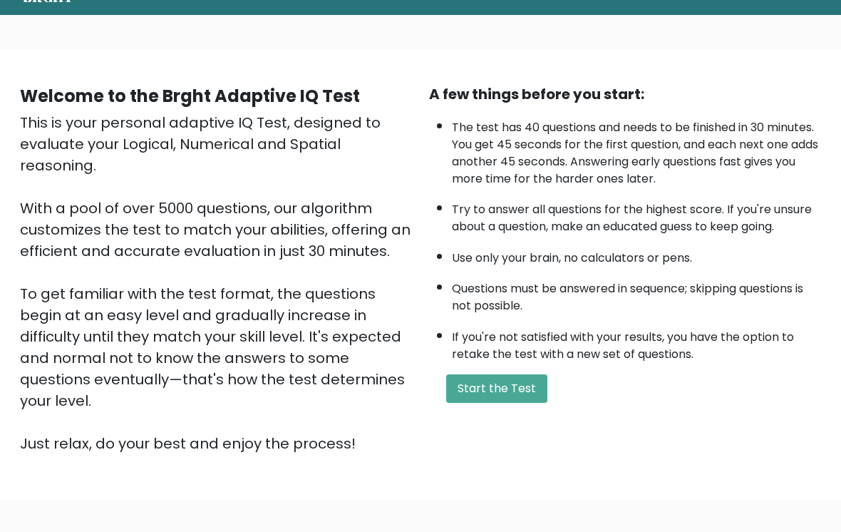 This screenshot has height=532, width=841. Describe the element at coordinates (625, 94) in the screenshot. I see `div: A few things before you start:` at that location.